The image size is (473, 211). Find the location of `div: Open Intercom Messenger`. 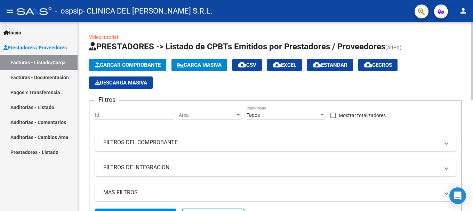

div: Open Intercom Messenger is located at coordinates (457, 196).